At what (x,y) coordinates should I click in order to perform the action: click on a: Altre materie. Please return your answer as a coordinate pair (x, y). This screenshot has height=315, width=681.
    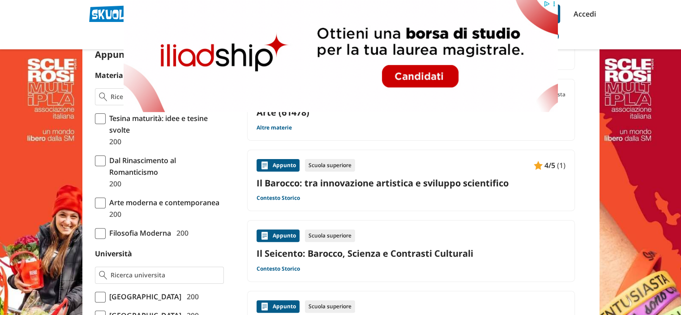
    Looking at the image, I should click on (274, 128).